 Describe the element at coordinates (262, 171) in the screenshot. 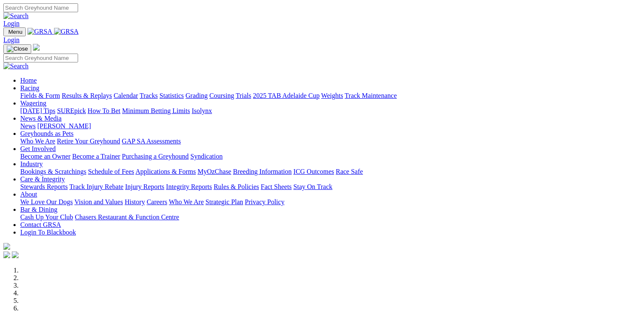

I see `a: Breeding Information` at that location.